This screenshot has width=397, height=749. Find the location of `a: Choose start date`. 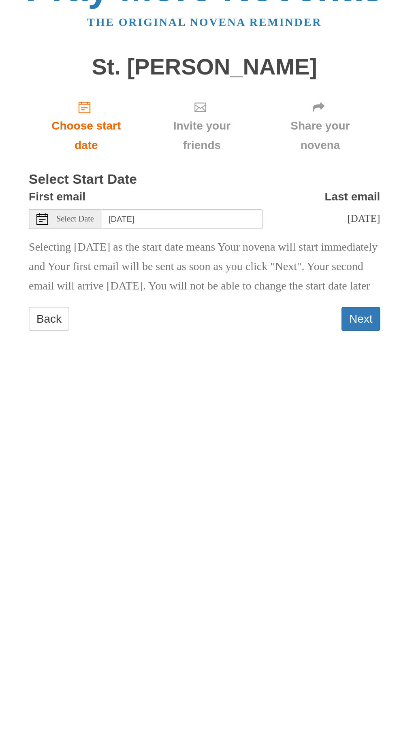

a: Choose start date is located at coordinates (117, 116).